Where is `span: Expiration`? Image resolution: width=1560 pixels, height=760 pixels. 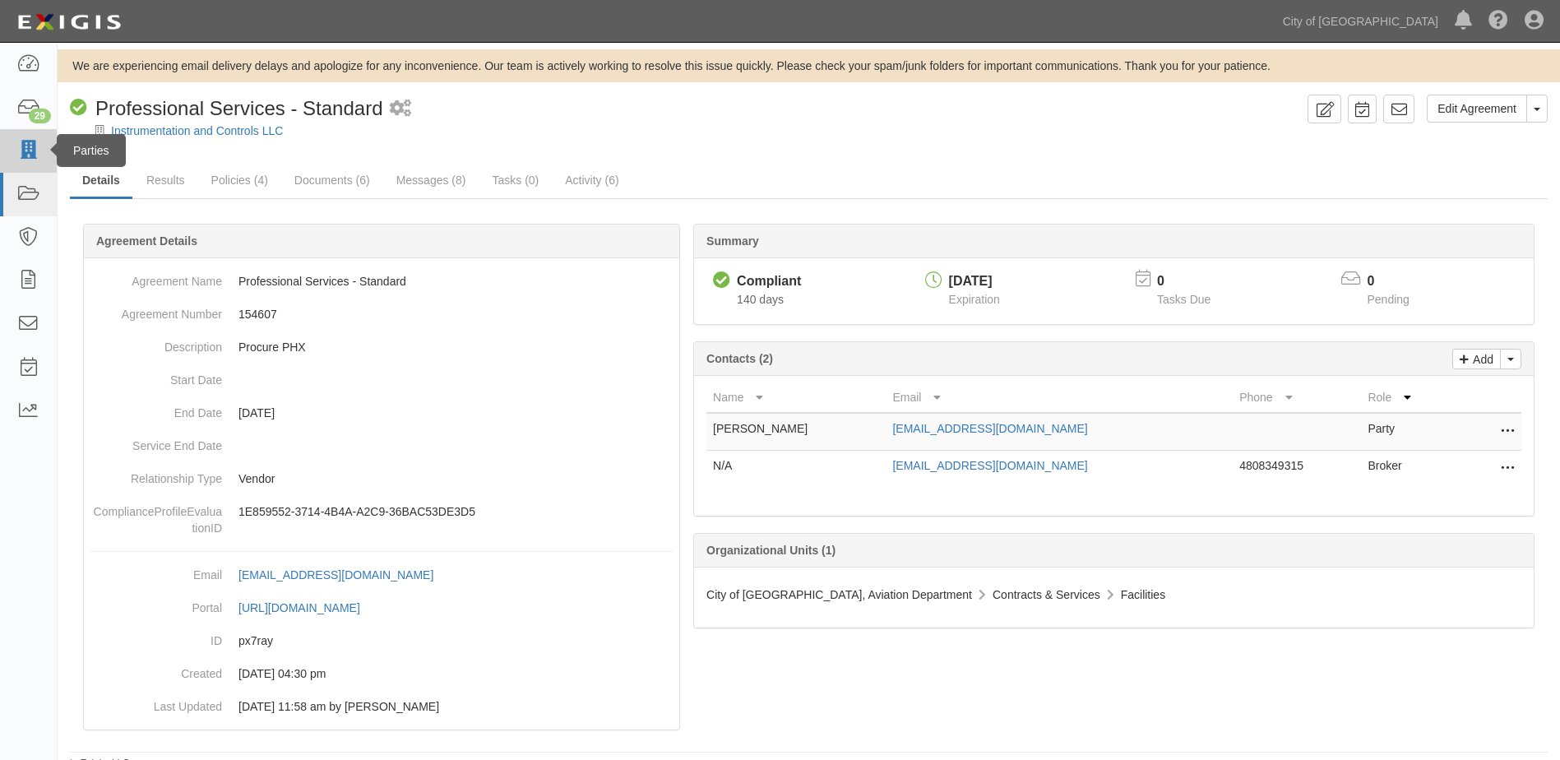
span: Expiration is located at coordinates (975, 299).